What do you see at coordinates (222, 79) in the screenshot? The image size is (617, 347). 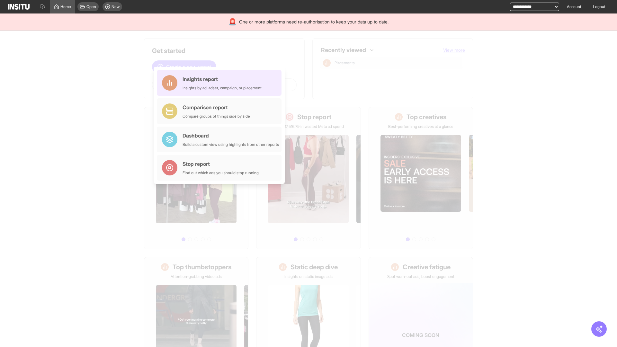 I see `div: Insights report` at bounding box center [222, 79].